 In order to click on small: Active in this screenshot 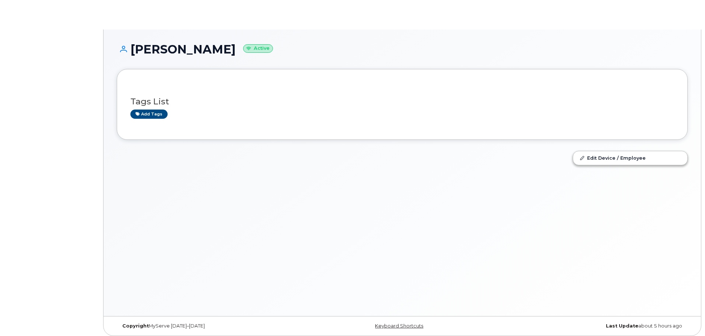, I will do `click(258, 48)`.